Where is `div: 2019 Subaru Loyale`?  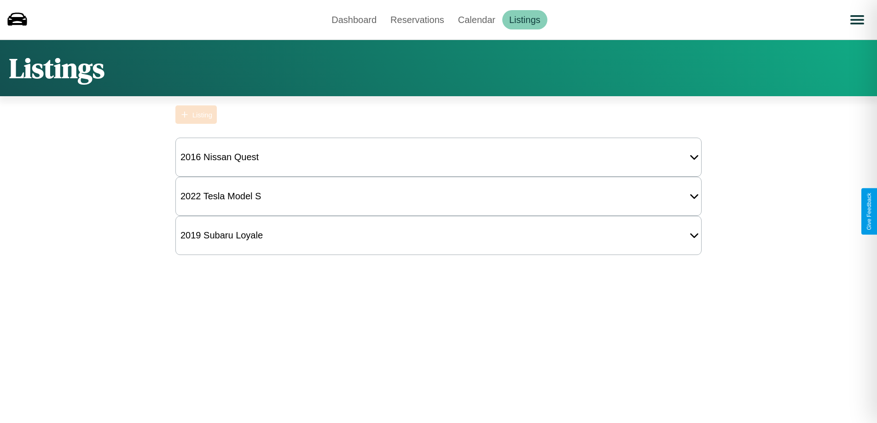
div: 2019 Subaru Loyale is located at coordinates (221, 235).